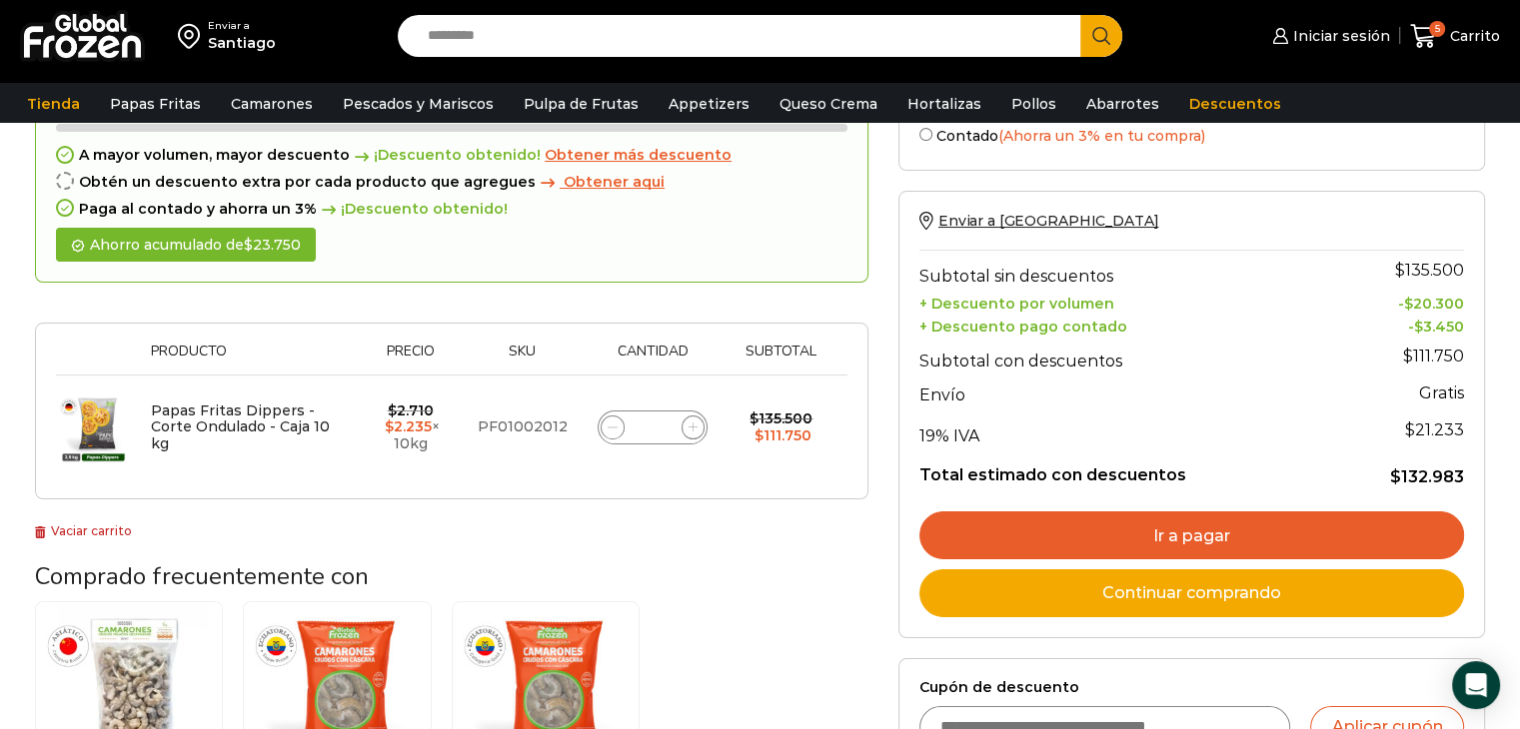 This screenshot has width=1520, height=729. I want to click on a: Continuar comprando, so click(1191, 594).